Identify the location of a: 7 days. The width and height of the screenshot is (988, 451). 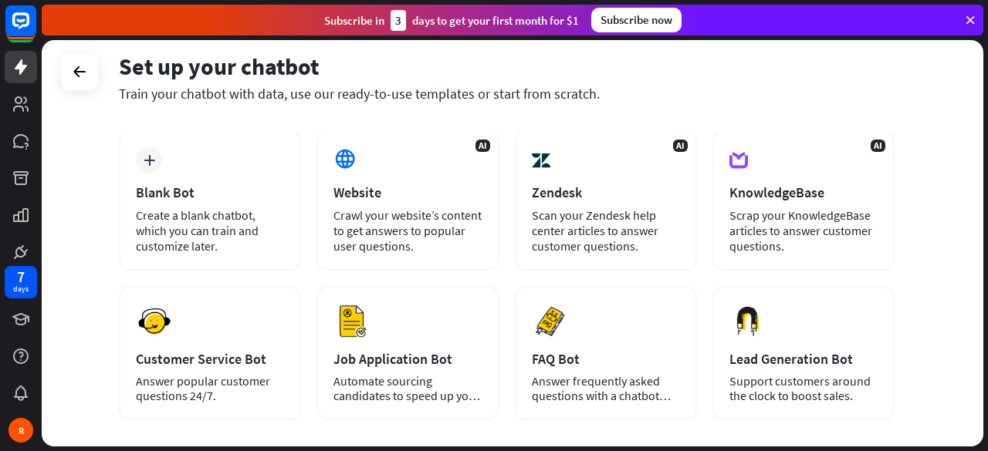
(21, 282).